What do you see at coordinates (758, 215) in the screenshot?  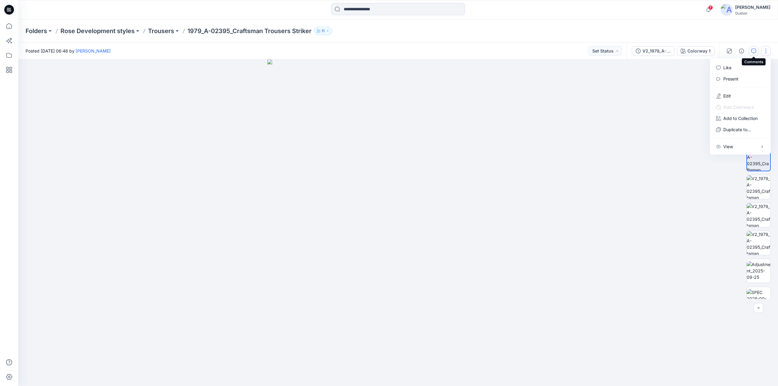 I see `img: V2_1979_A-02395_Craftsman Trousers Striker_Colorway 1_Left` at bounding box center [758, 215].